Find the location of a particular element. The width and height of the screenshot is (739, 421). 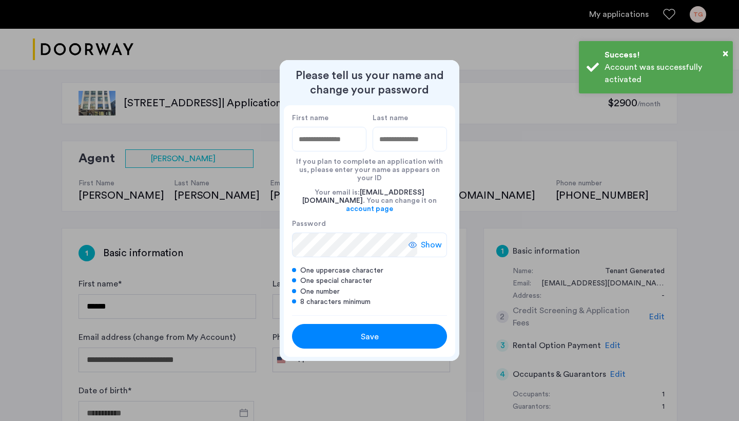

div: If you plan to complete an application with us, please enter your name as appears on your ID is located at coordinates (369, 167).